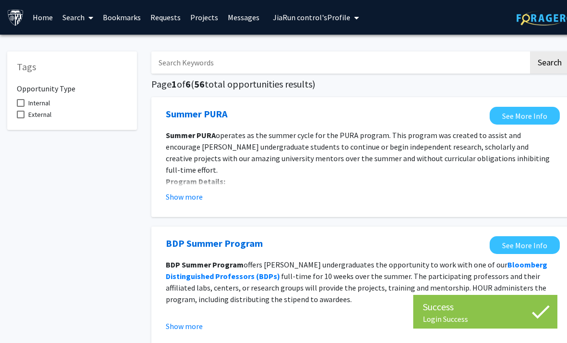 This screenshot has width=567, height=343. Describe the element at coordinates (15, 17) in the screenshot. I see `img: Johns Hopkins University Logo` at that location.